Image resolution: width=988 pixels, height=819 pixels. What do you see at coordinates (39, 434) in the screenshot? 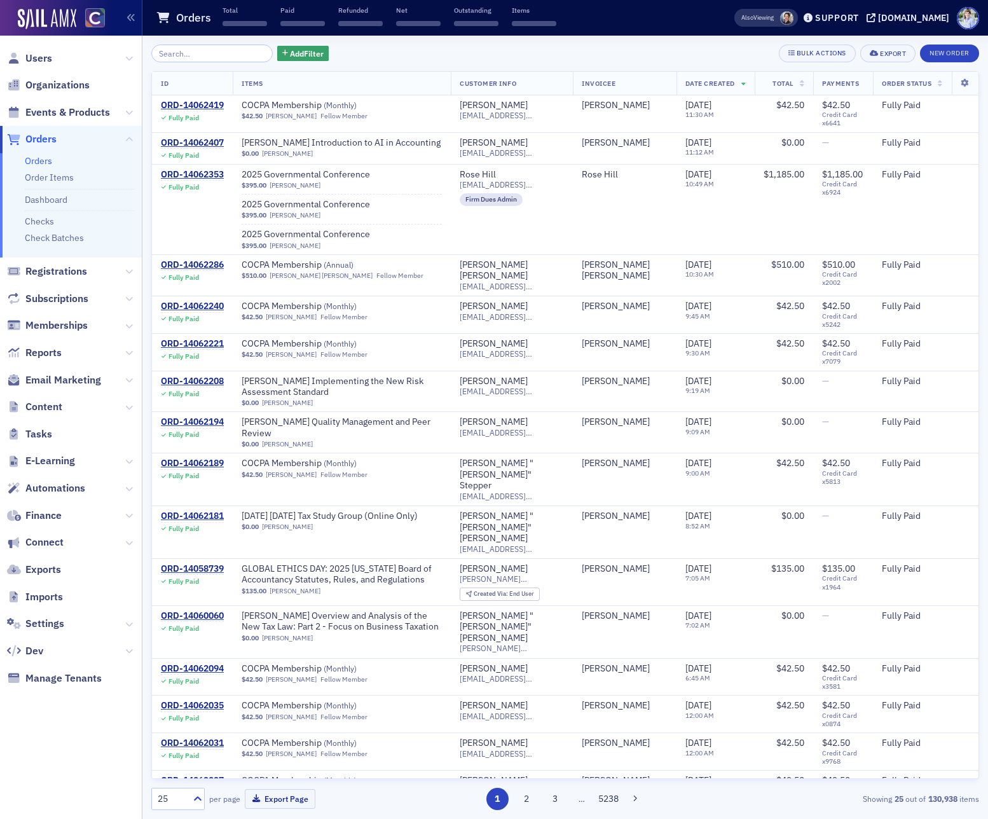
I see `span: Tasks` at bounding box center [39, 434].